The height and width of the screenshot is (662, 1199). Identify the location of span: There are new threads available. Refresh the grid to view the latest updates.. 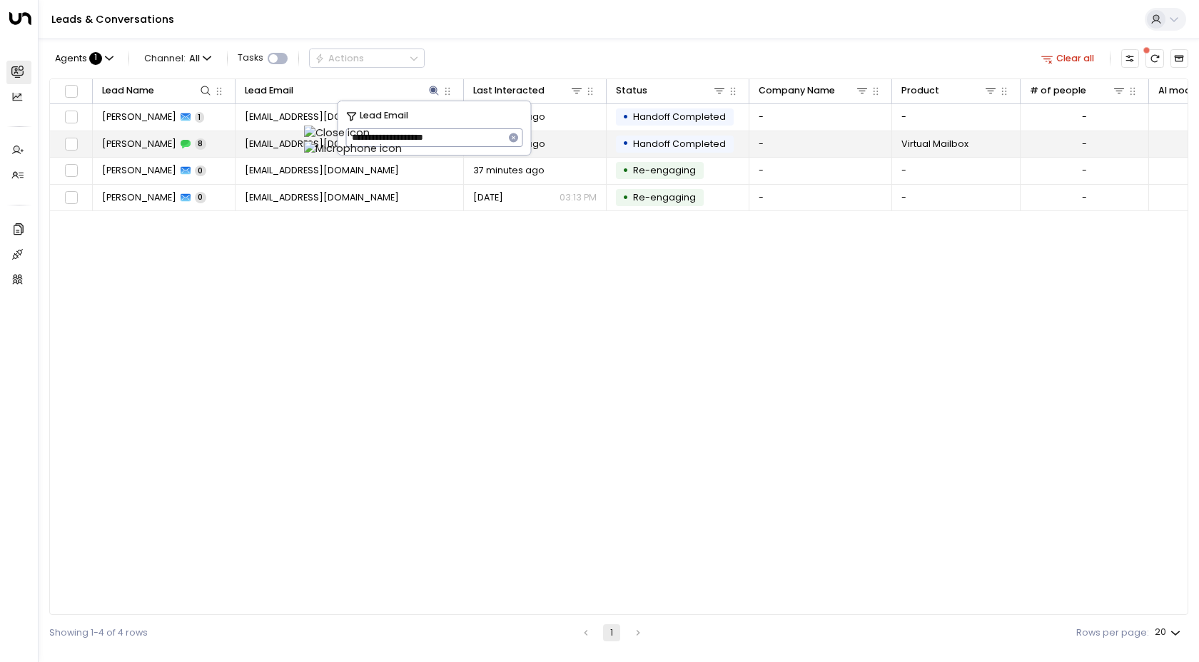
(1154, 58).